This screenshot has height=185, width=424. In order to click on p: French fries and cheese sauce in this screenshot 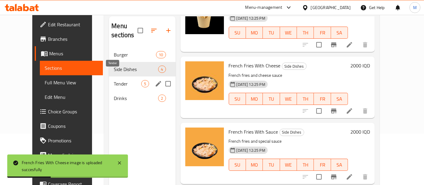, I will do `click(288, 75)`.